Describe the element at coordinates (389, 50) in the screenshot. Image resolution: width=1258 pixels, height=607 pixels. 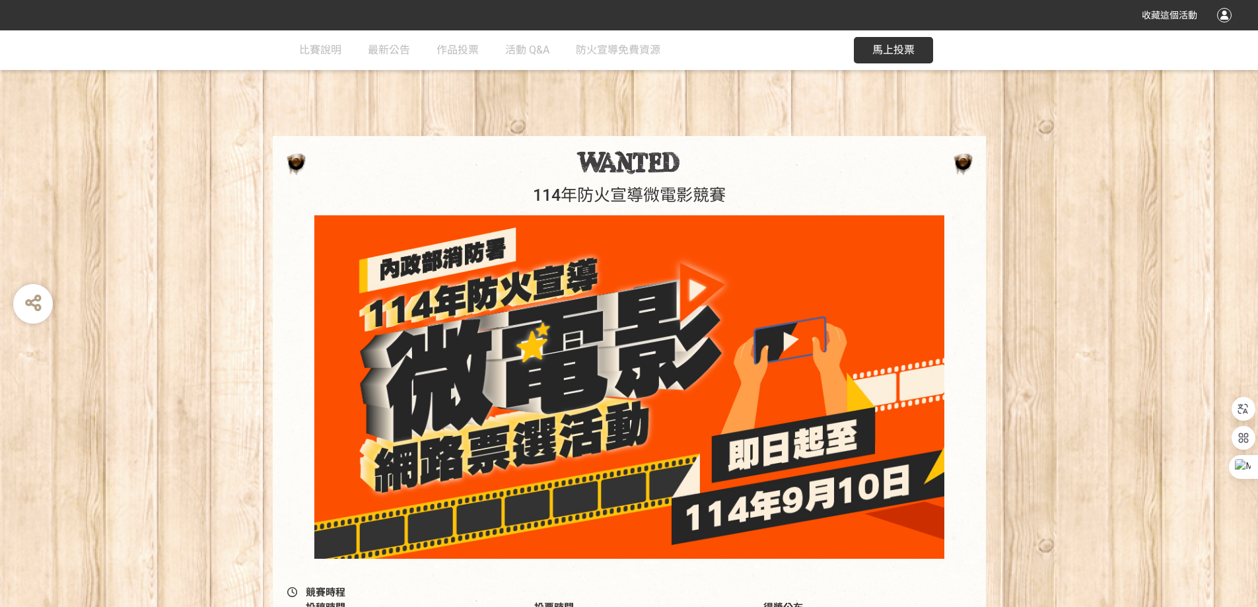
I see `a: 最新公告` at that location.